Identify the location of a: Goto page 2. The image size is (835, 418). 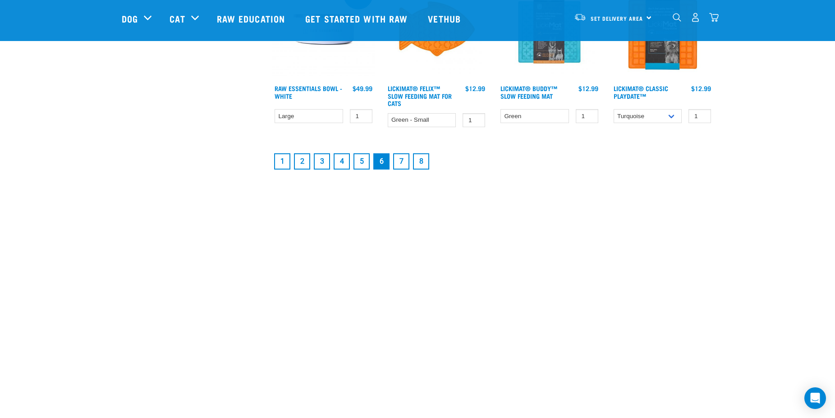
(302, 161).